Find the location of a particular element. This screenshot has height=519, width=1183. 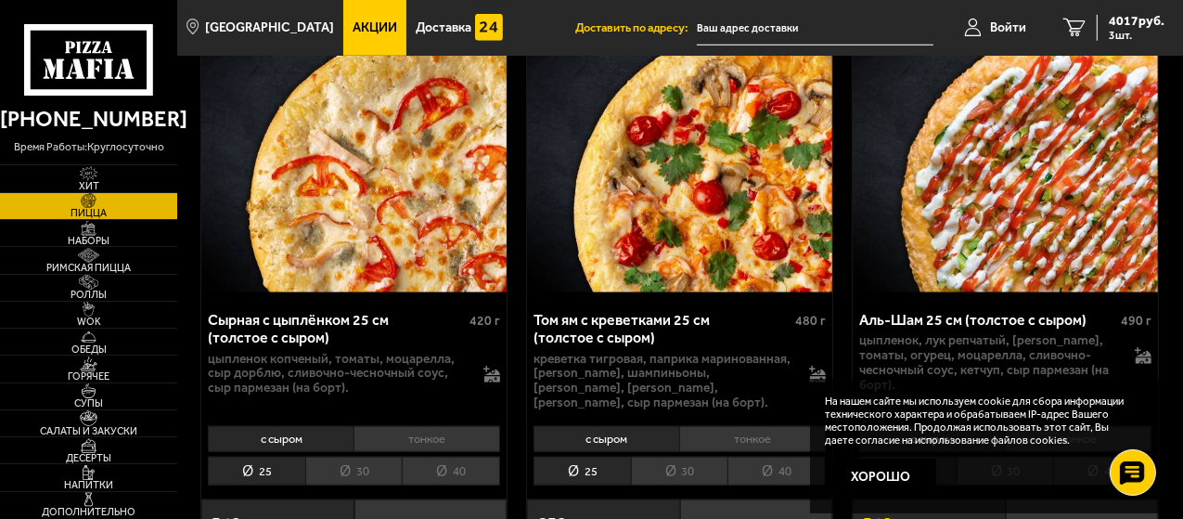

span: 3 шт. is located at coordinates (1137, 35).